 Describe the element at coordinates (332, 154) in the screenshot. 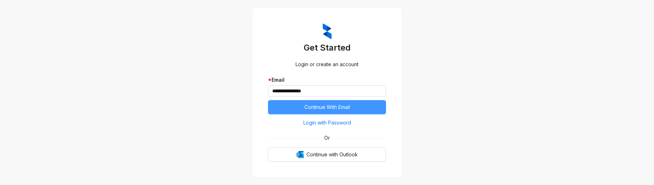

I see `span: Continue with Outlook` at that location.